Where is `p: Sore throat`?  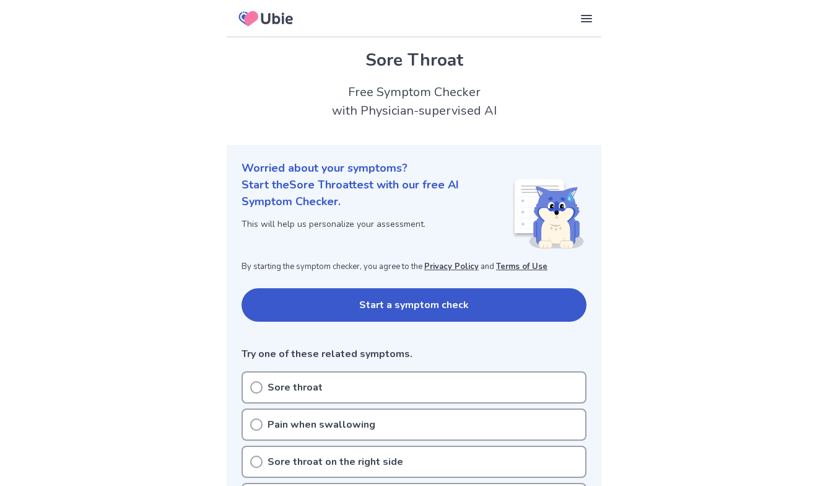
p: Sore throat is located at coordinates (295, 387).